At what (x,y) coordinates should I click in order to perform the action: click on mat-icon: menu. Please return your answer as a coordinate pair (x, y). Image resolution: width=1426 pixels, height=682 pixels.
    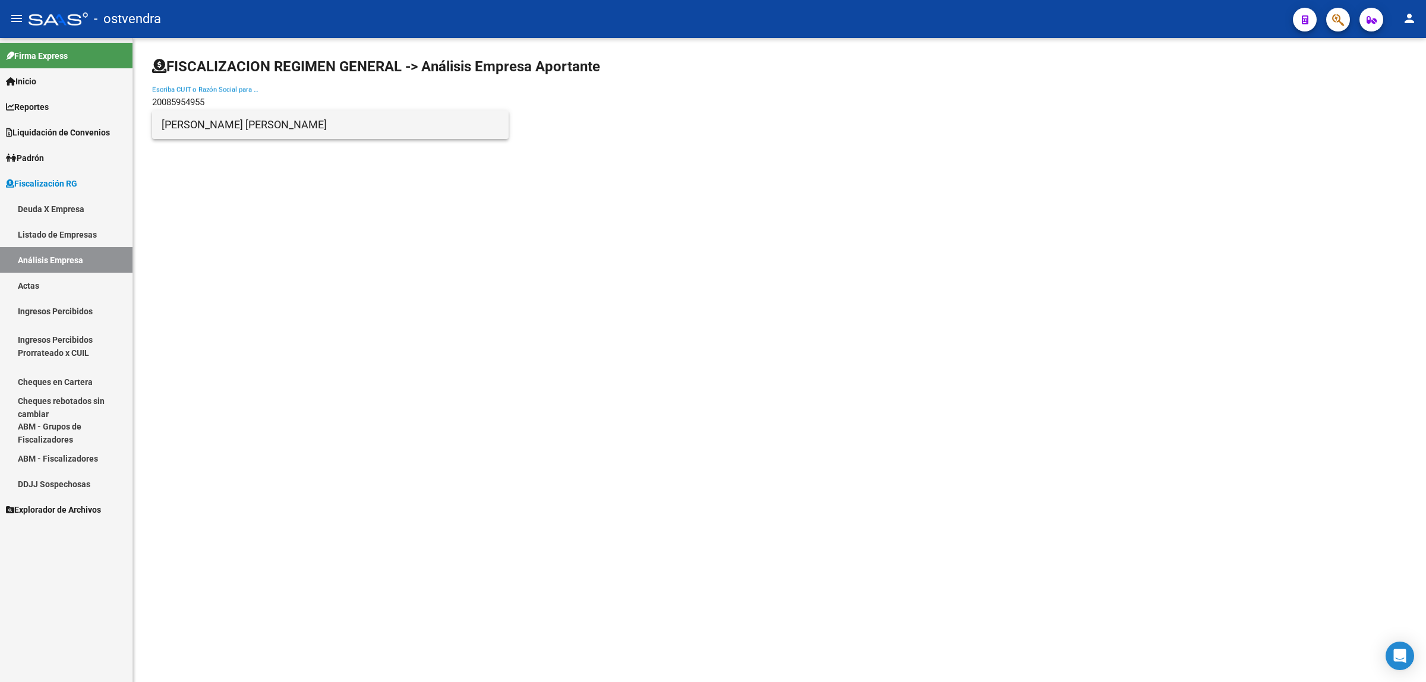
    Looking at the image, I should click on (17, 18).